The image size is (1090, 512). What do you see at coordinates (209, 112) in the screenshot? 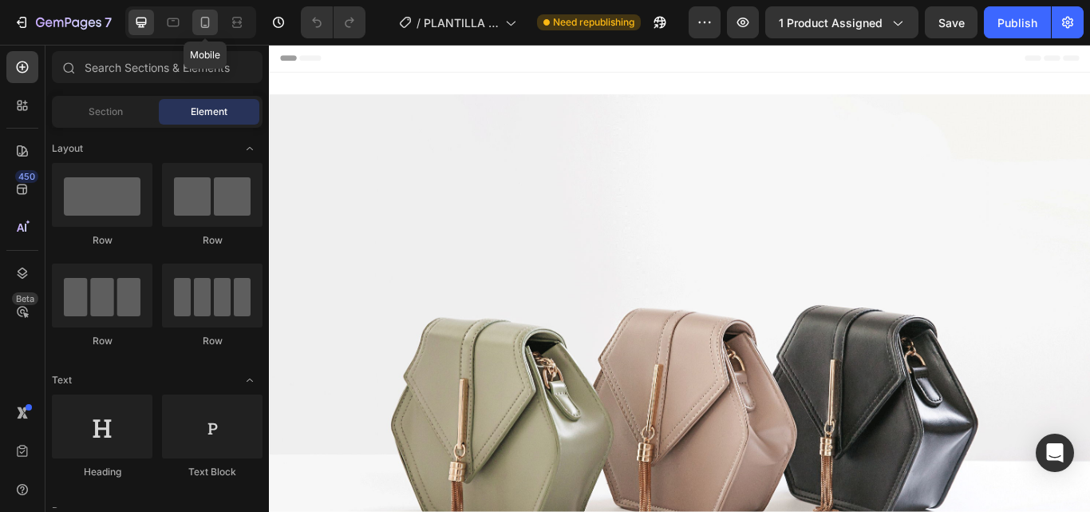
I see `span: Element` at bounding box center [209, 112].